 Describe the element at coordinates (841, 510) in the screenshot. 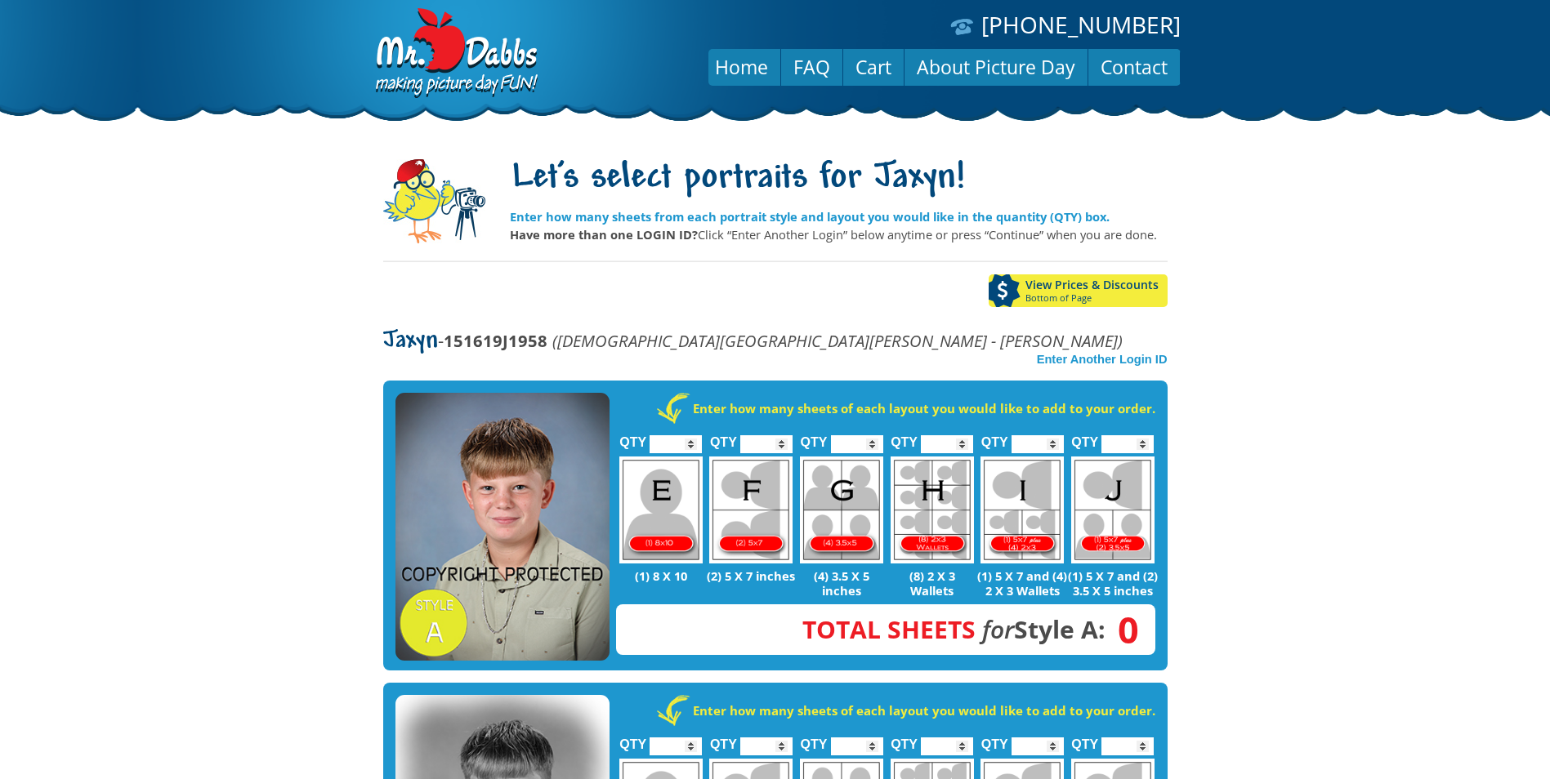

I see `img: G` at that location.